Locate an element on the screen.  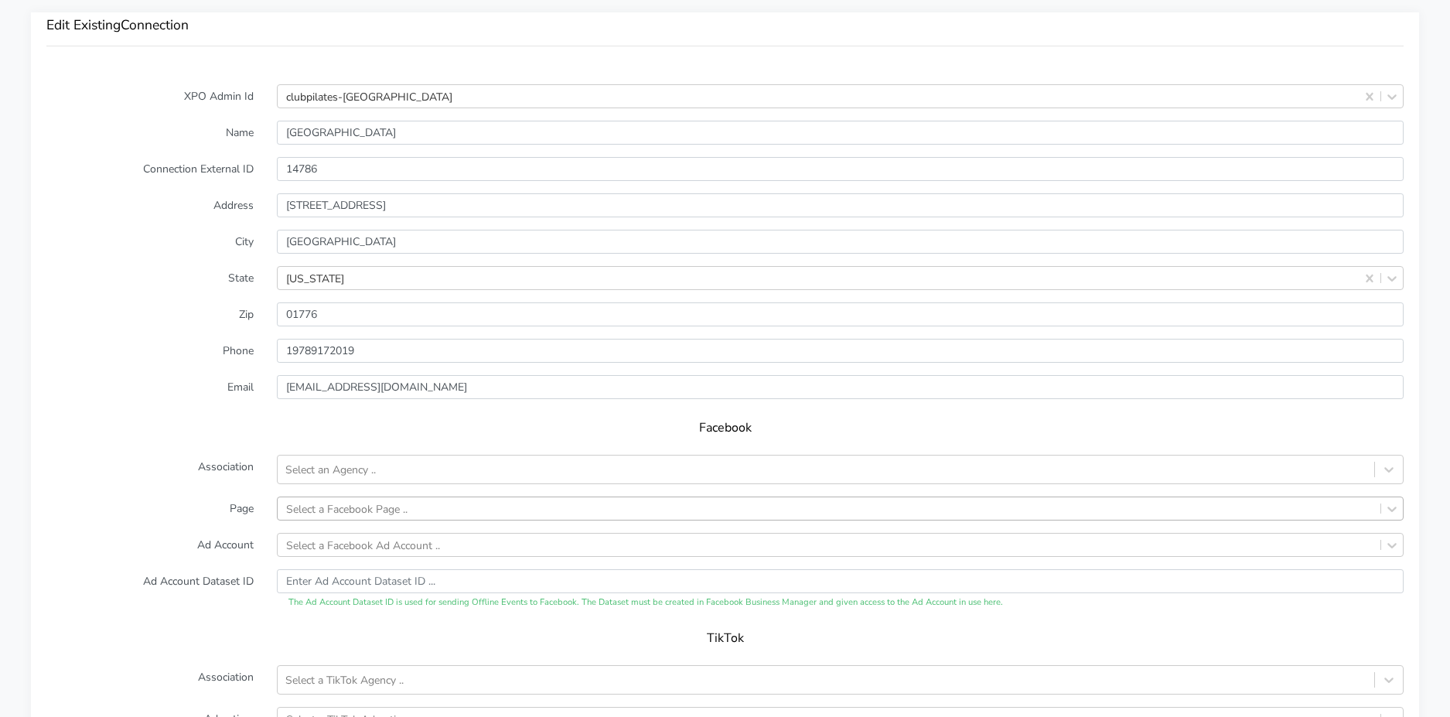
label: Address is located at coordinates (150, 205).